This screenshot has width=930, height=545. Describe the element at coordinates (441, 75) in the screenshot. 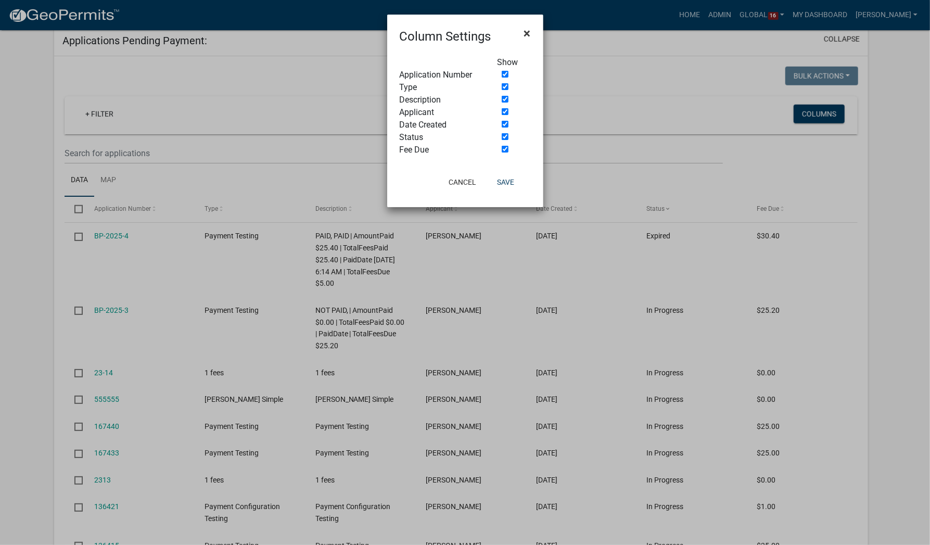

I see `div: Application Number` at that location.